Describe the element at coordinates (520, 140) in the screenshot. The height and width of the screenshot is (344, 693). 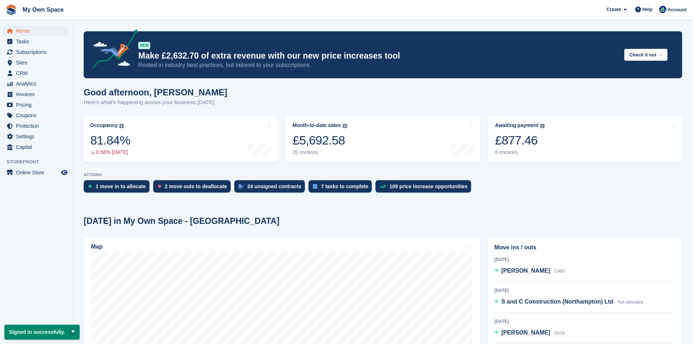
I see `div: £877.46` at that location.